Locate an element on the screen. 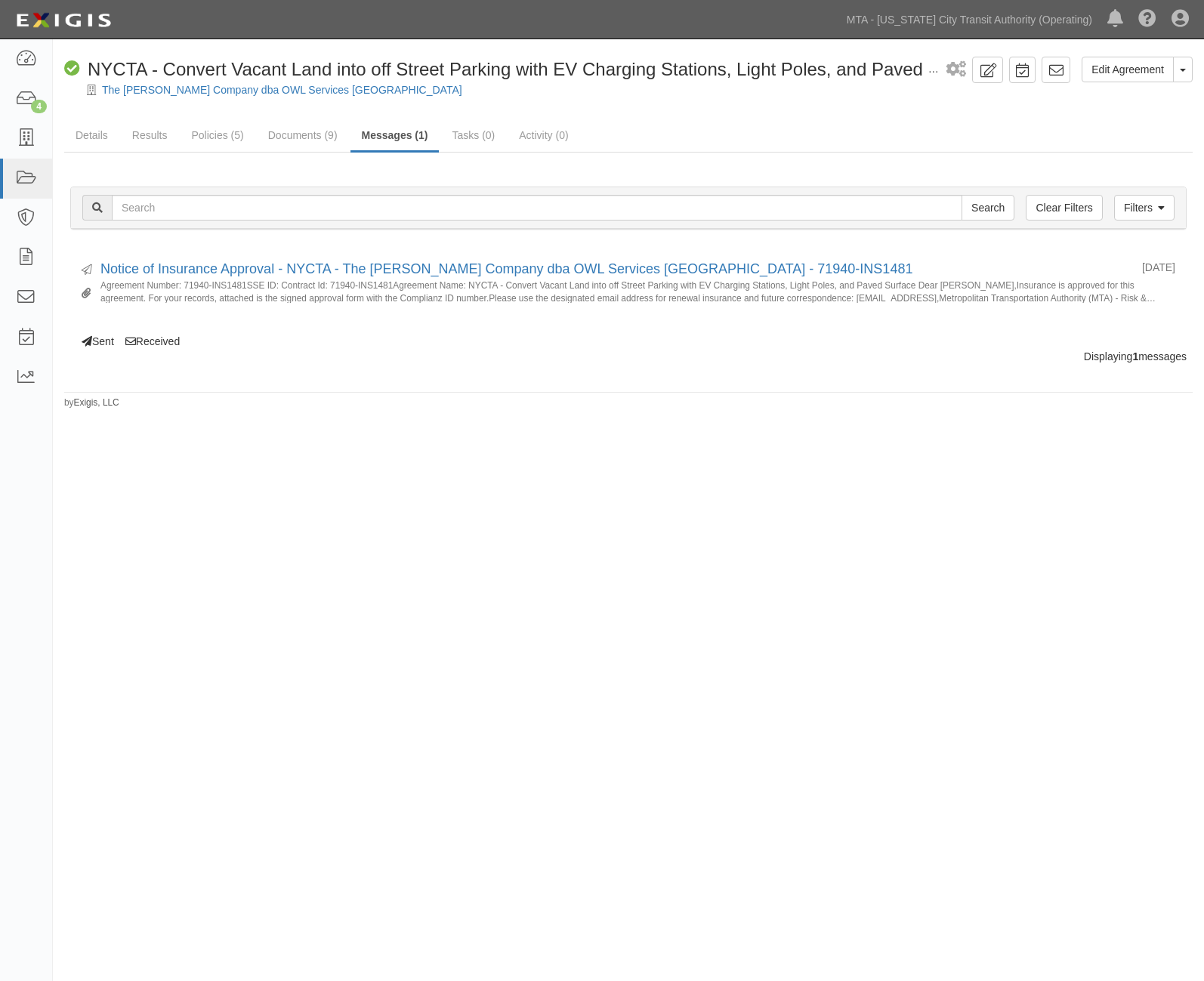 This screenshot has height=981, width=1204. img: logo-5460c22ac91f19d4615b14bd174203de0afe785f0fc80cf4dbbc73dc1793850b.png is located at coordinates (63, 21).